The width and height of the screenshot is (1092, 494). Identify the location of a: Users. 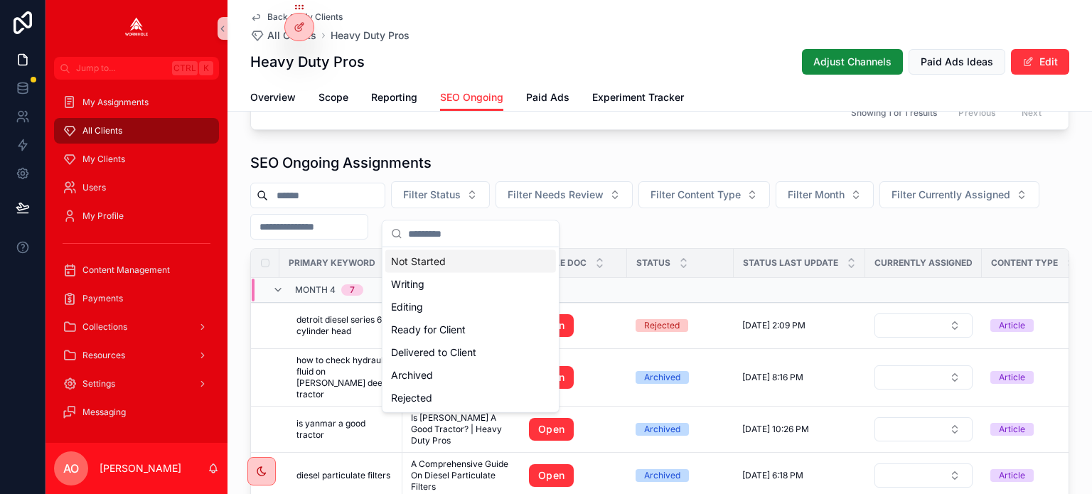
(136, 188).